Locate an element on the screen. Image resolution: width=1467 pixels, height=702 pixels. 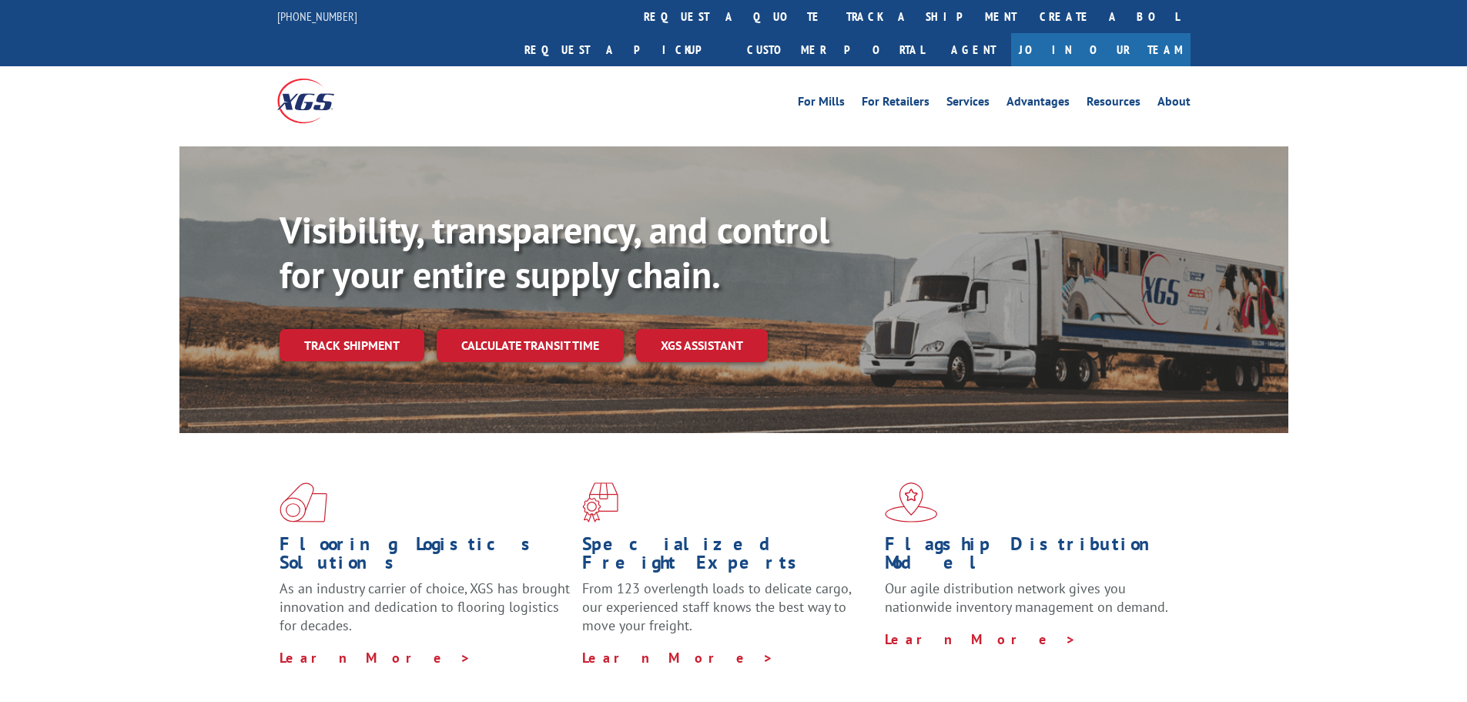
img: xgs-icon-focused-on-flooring-red is located at coordinates (600, 502).